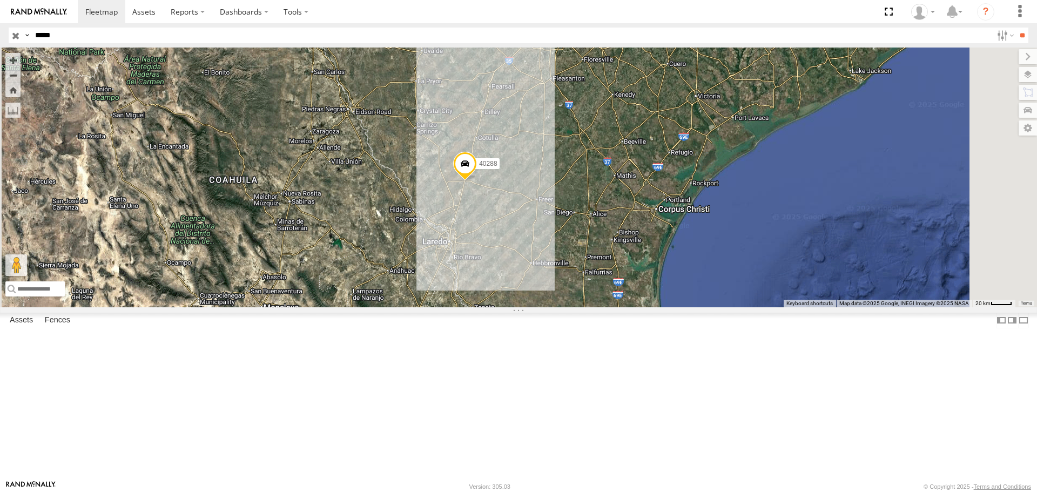 The height and width of the screenshot is (492, 1037). Describe the element at coordinates (13, 110) in the screenshot. I see `label: Measure` at that location.